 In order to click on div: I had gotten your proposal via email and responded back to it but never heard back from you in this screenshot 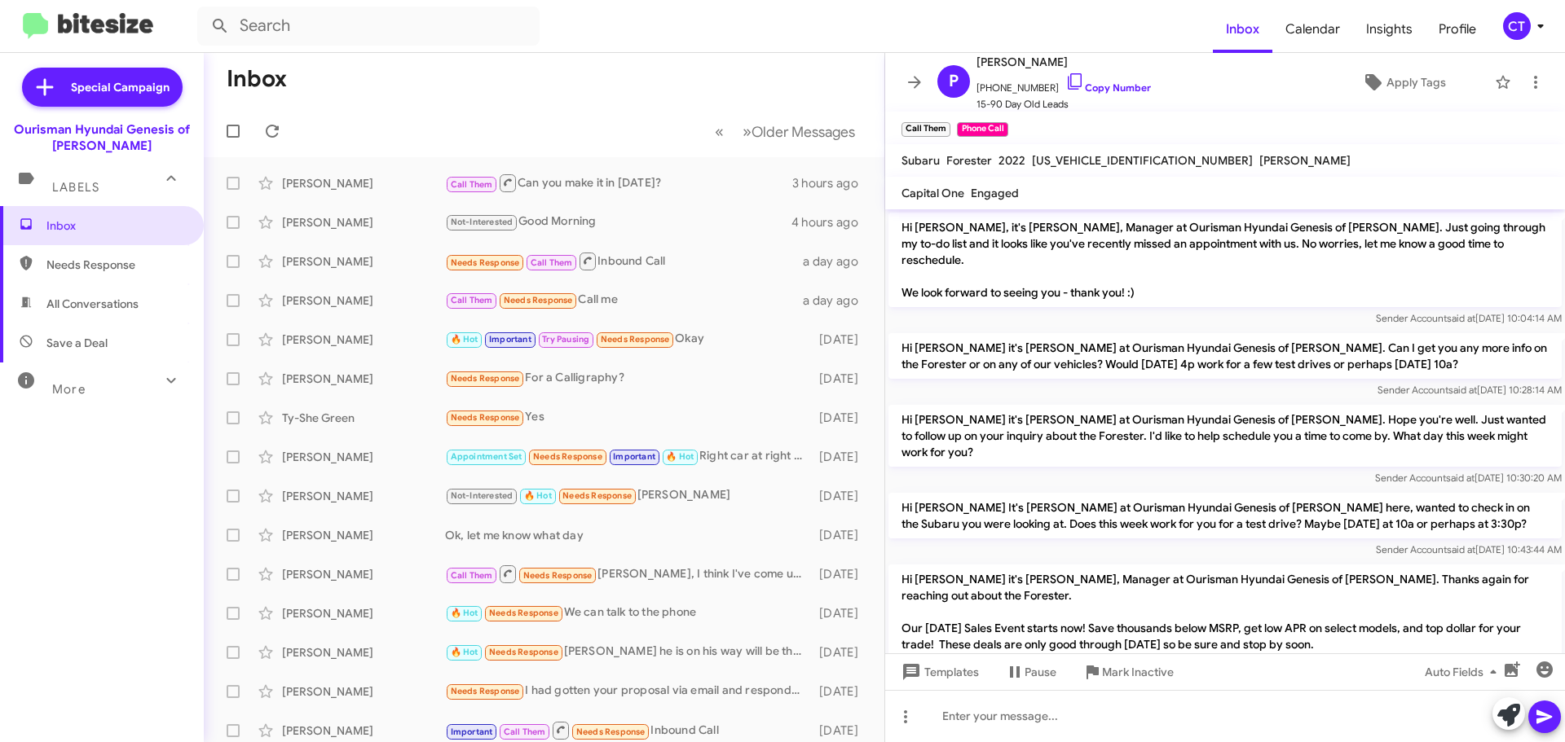, I will do `click(628, 691)`.